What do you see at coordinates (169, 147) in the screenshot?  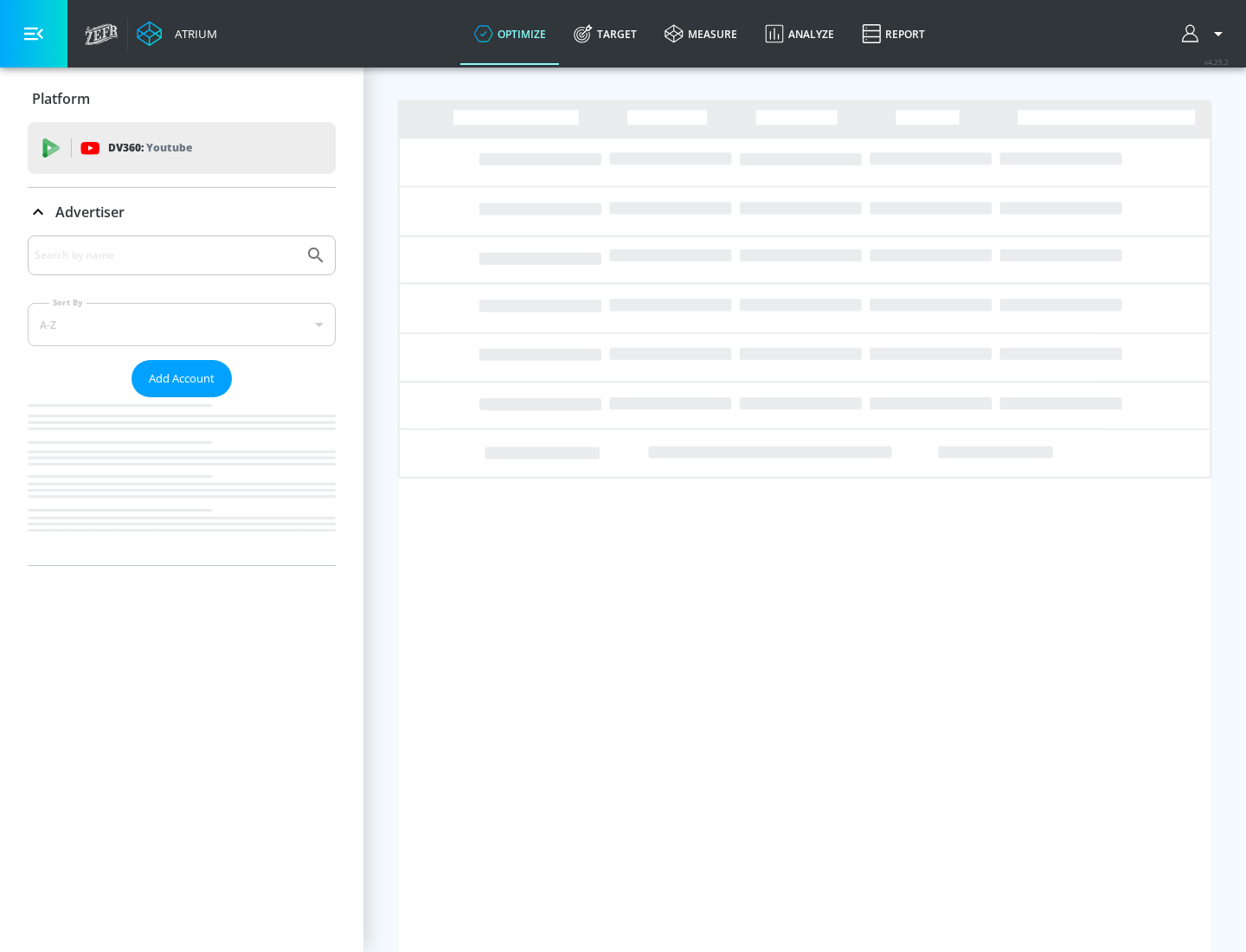 I see `p: Youtube` at bounding box center [169, 147].